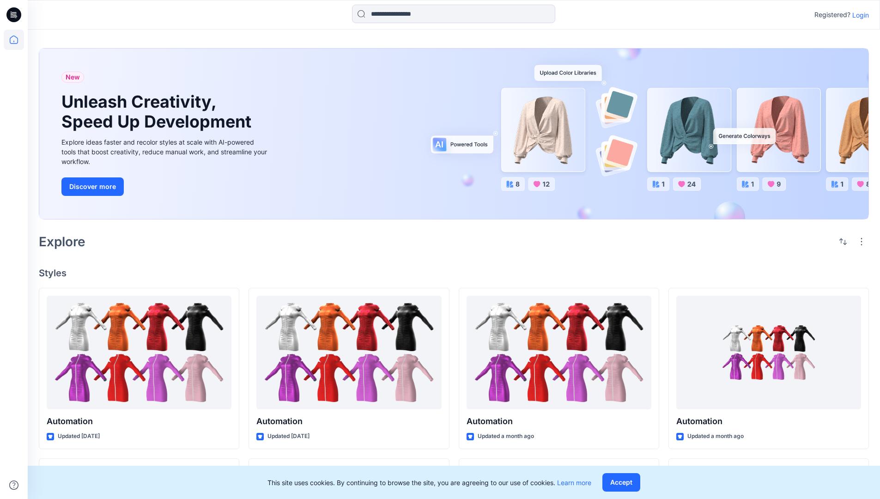 This screenshot has height=499, width=880. What do you see at coordinates (92, 187) in the screenshot?
I see `button: Discover more` at bounding box center [92, 187].